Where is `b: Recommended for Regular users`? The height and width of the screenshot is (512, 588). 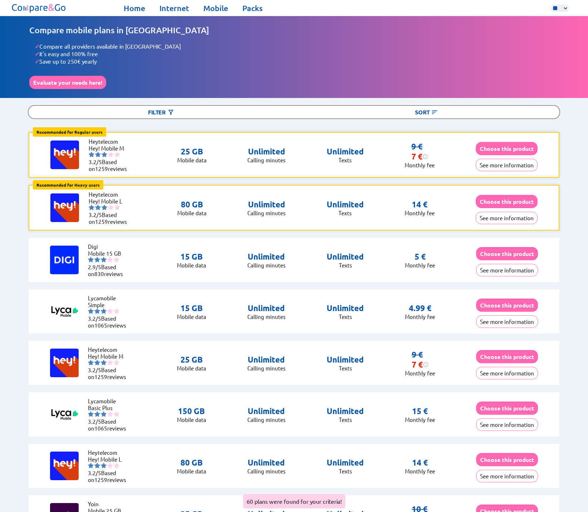 b: Recommended for Regular users is located at coordinates (69, 132).